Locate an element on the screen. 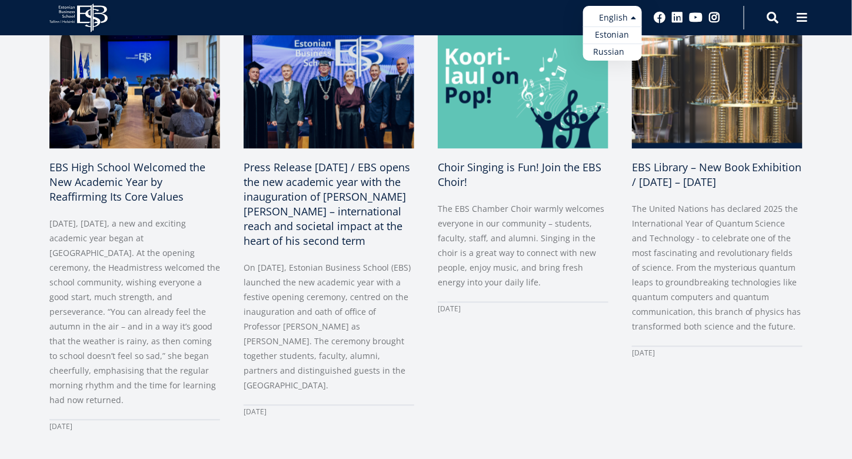 The image size is (852, 459). span: Choir Singing is Fun! Join the EBS Choir! is located at coordinates (520, 175).